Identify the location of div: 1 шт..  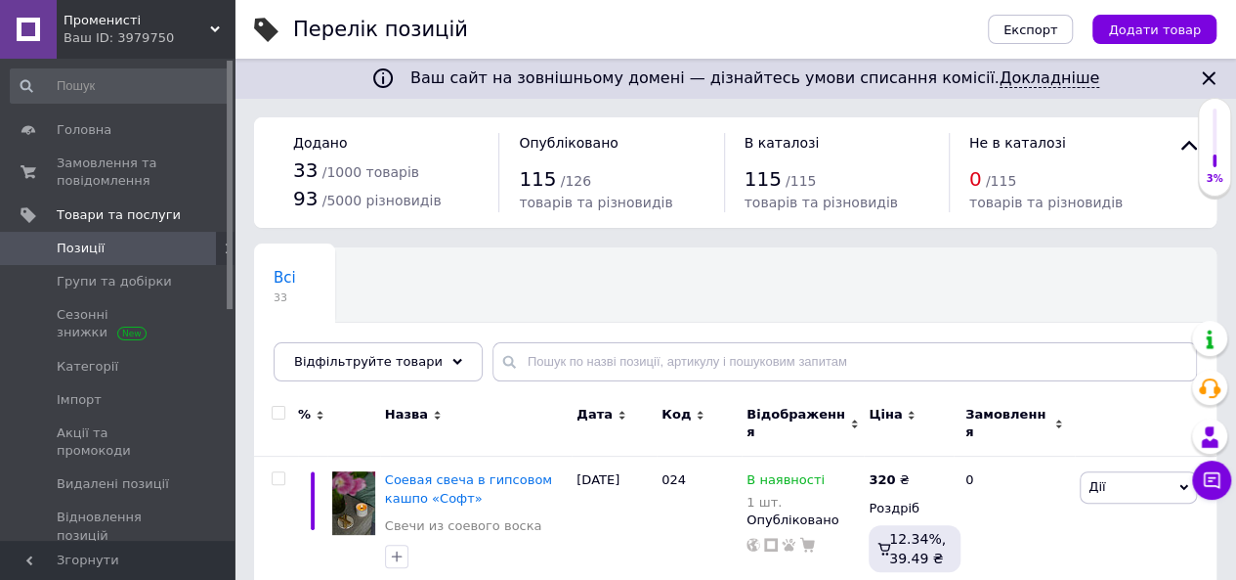
(786, 501).